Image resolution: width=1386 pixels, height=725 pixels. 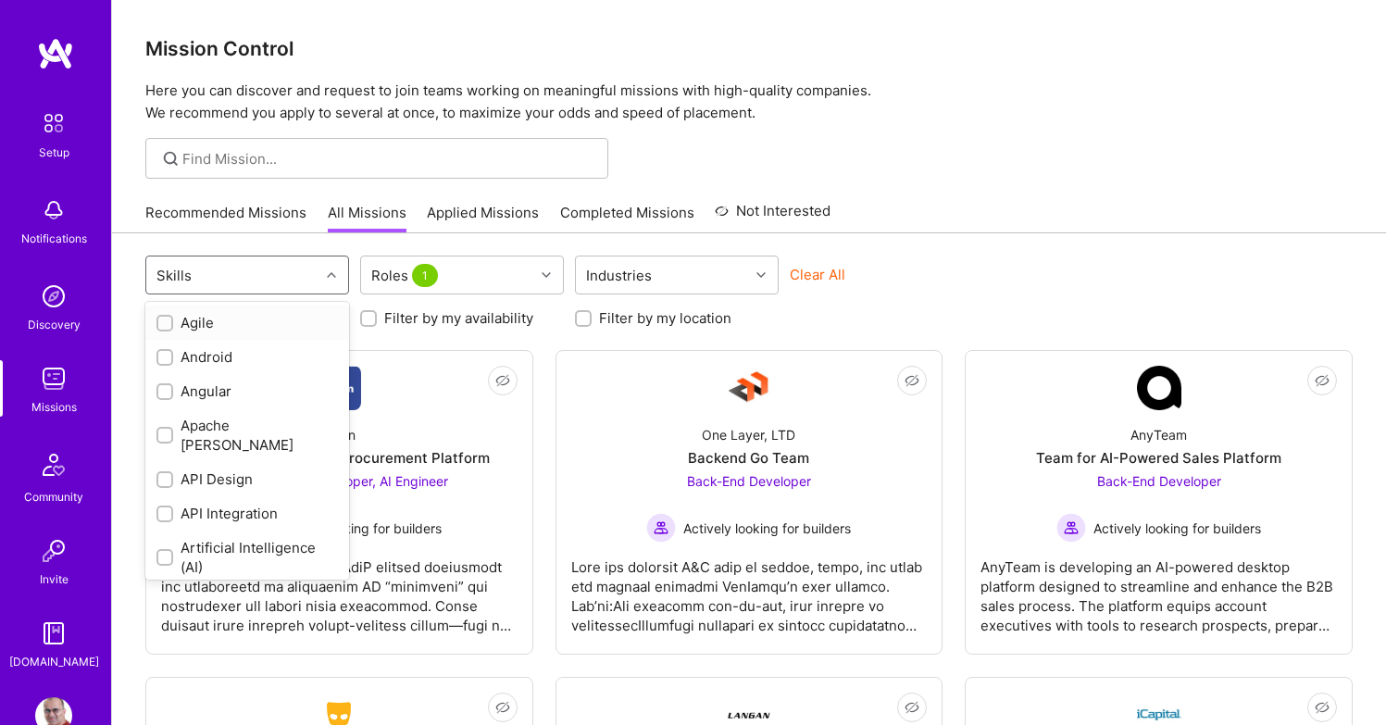 I want to click on i: icon SearchGrey, so click(x=170, y=158).